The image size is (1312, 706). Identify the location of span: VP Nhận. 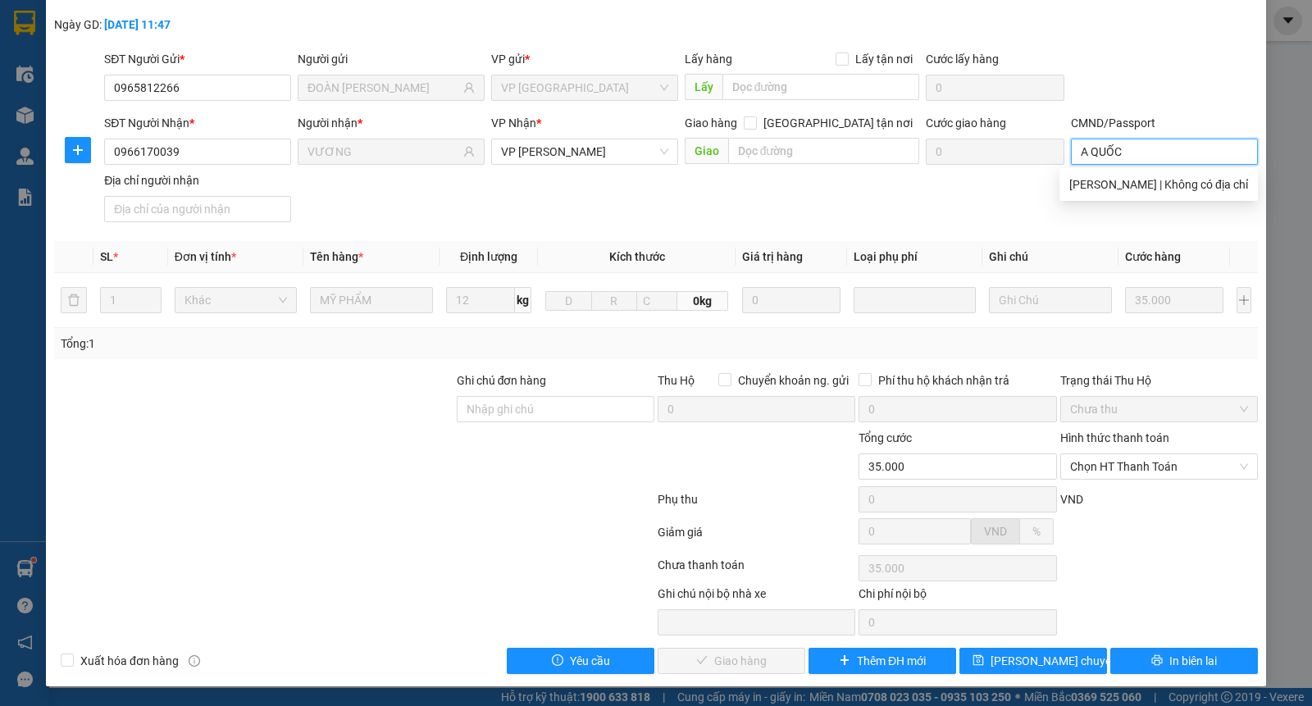
(513, 123).